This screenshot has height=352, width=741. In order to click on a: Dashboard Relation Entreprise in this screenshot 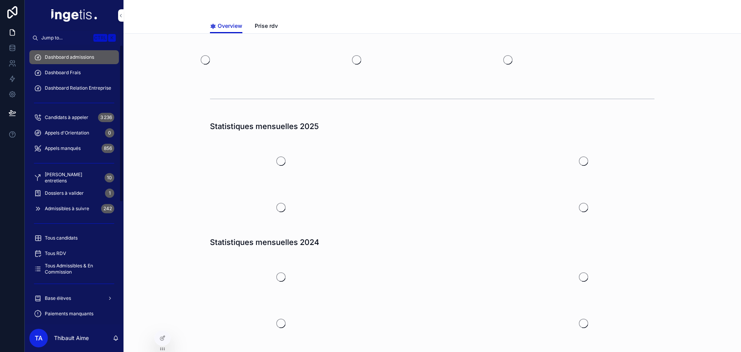, I will do `click(74, 88)`.